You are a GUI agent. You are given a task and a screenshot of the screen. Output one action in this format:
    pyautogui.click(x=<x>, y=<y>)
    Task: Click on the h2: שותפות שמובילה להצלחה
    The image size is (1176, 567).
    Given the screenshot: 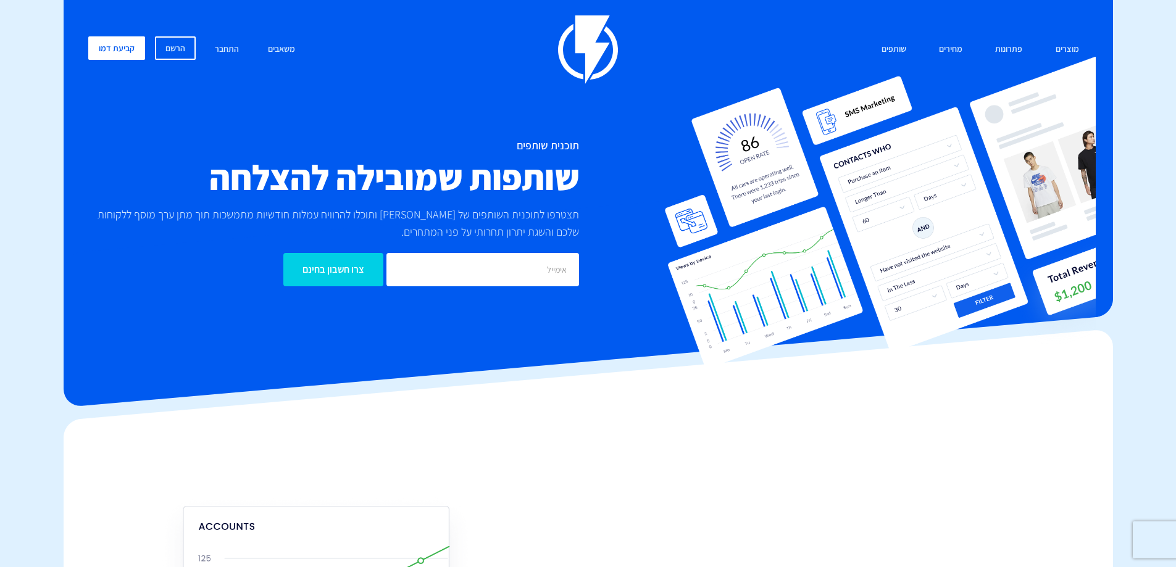 What is the action you would take?
    pyautogui.click(x=338, y=177)
    